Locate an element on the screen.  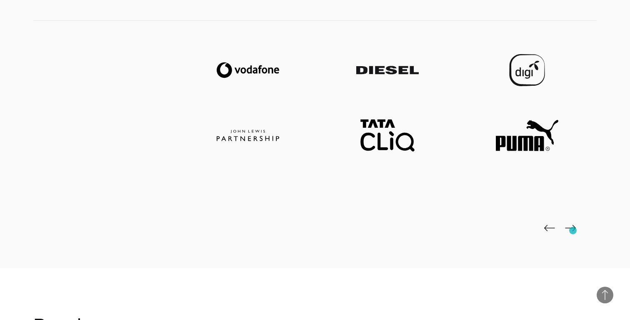
img: Digi is located at coordinates (527, 70).